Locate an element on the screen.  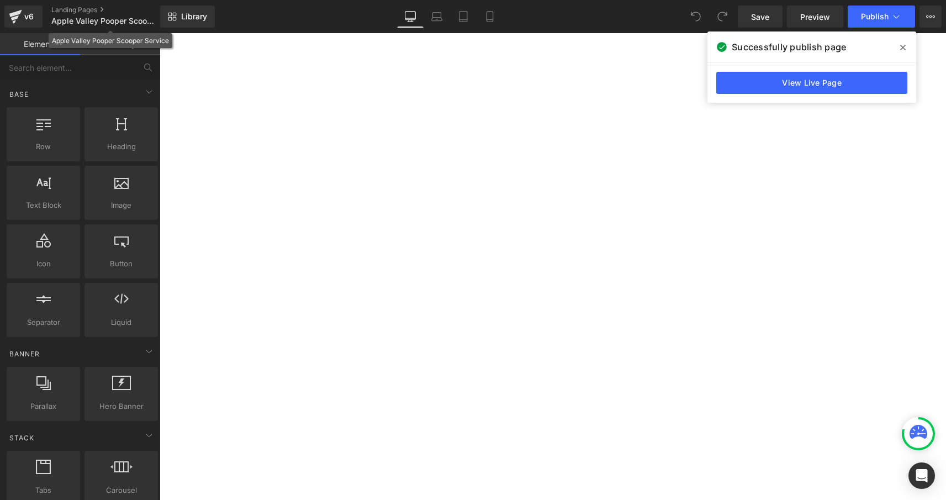
a: Mobile is located at coordinates (490, 17).